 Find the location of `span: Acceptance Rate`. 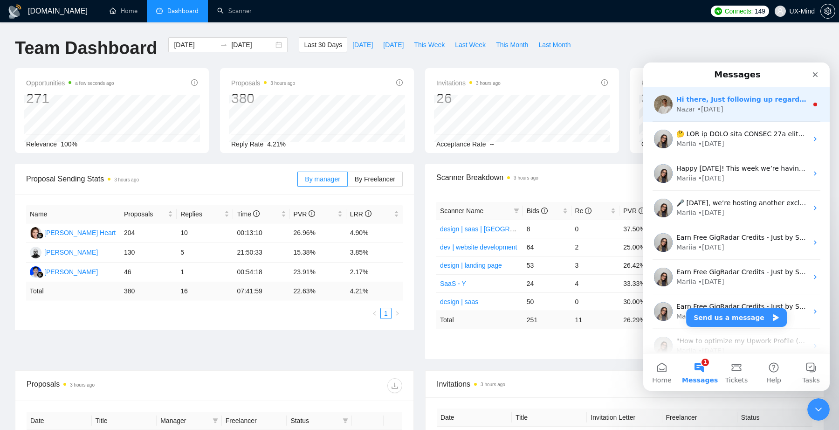

span: Acceptance Rate is located at coordinates (461, 144).